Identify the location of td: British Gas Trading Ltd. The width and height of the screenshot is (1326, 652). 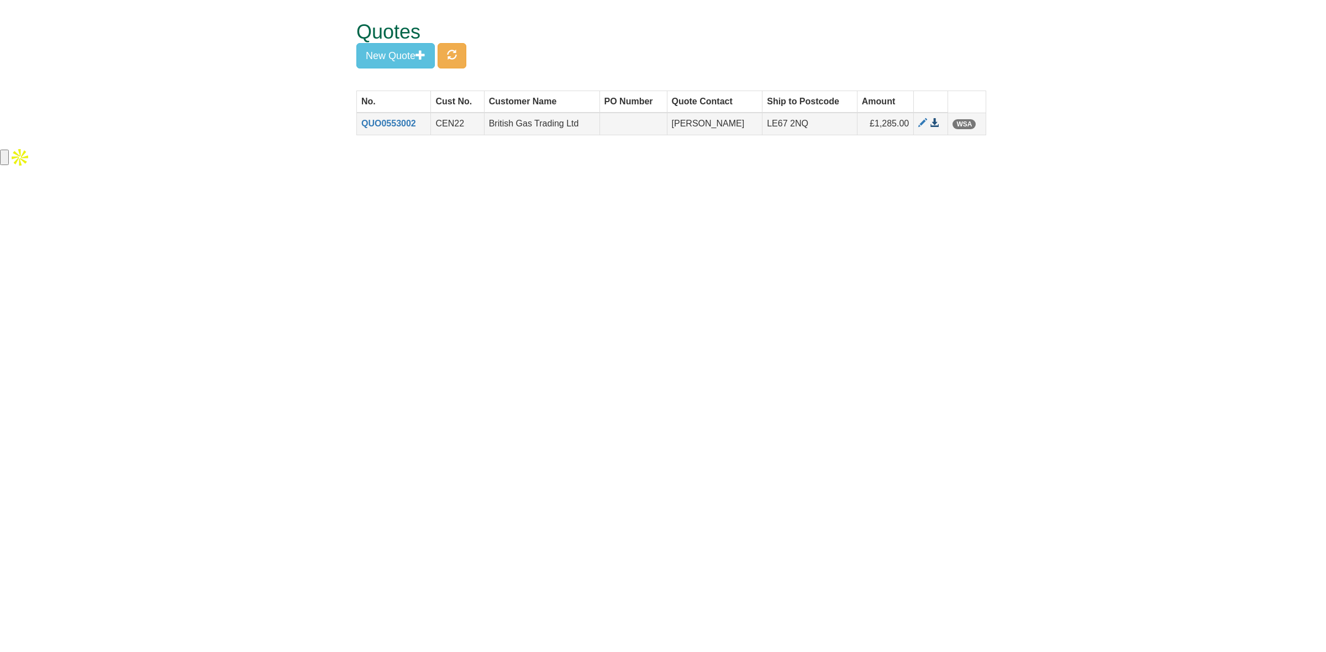
(541, 124).